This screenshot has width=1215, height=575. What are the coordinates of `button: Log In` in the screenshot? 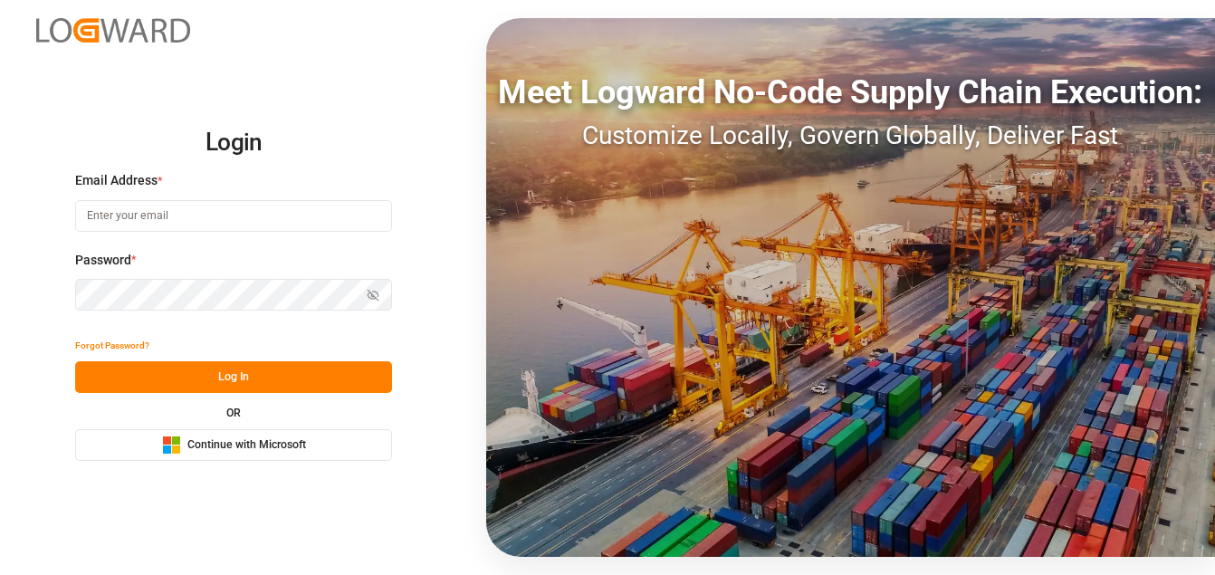 It's located at (234, 377).